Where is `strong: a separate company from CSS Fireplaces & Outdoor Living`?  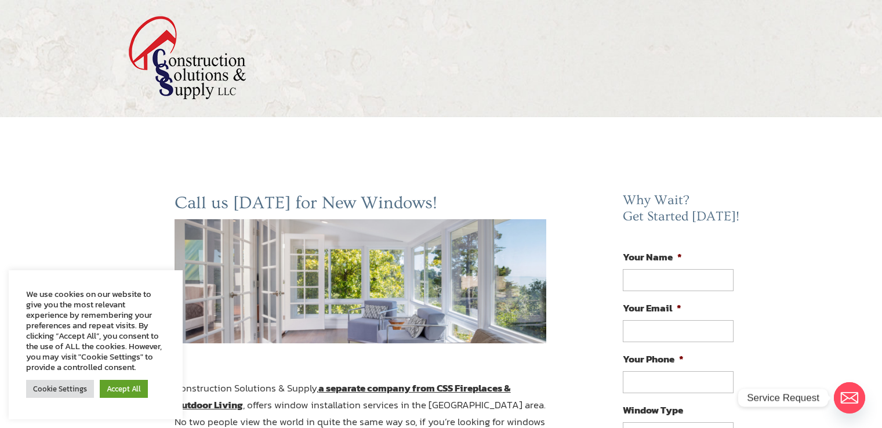
strong: a separate company from CSS Fireplaces & Outdoor Living is located at coordinates (343, 396).